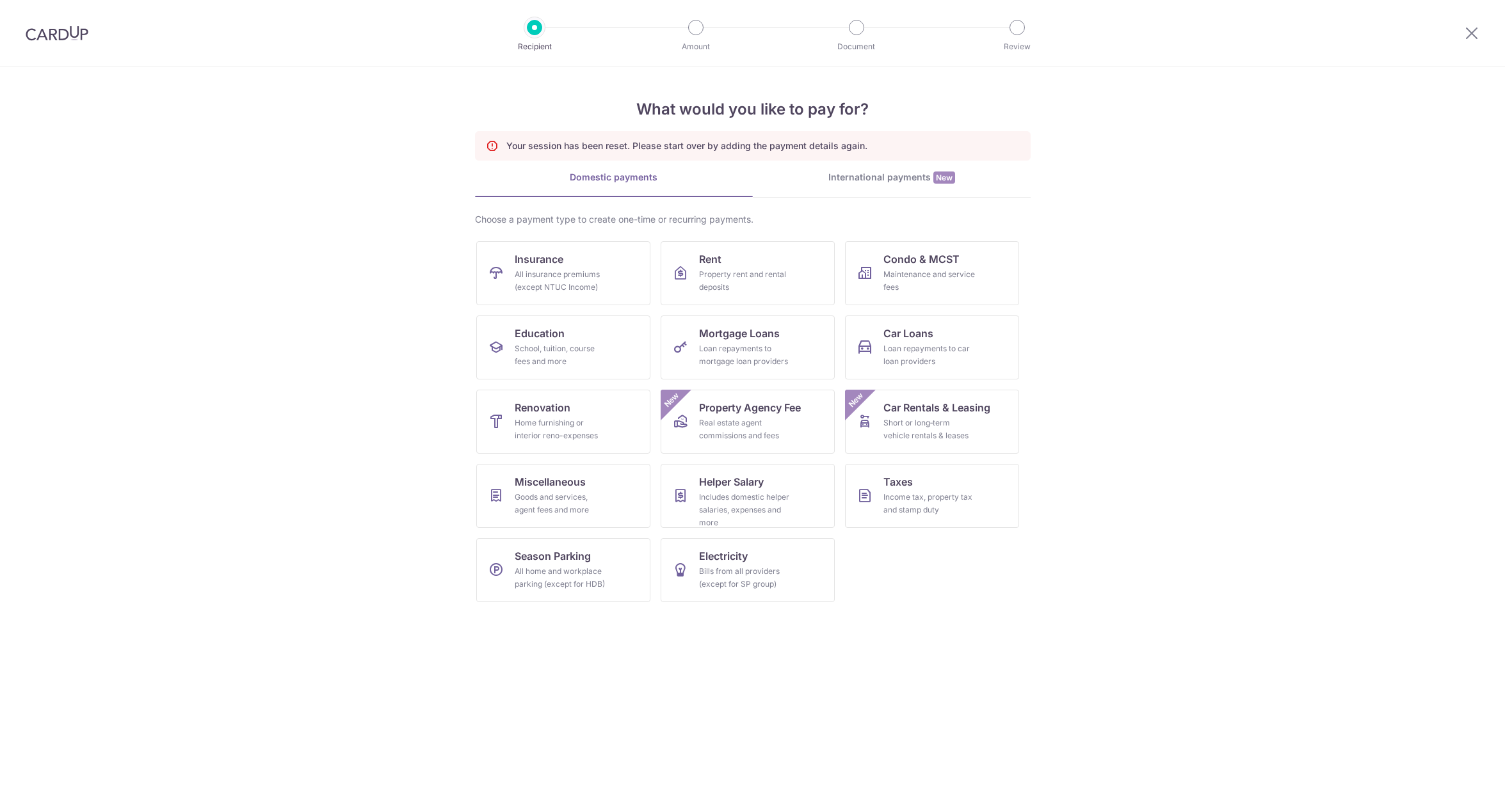 The image size is (1505, 787). What do you see at coordinates (539, 259) in the screenshot?
I see `span: Insurance` at bounding box center [539, 259].